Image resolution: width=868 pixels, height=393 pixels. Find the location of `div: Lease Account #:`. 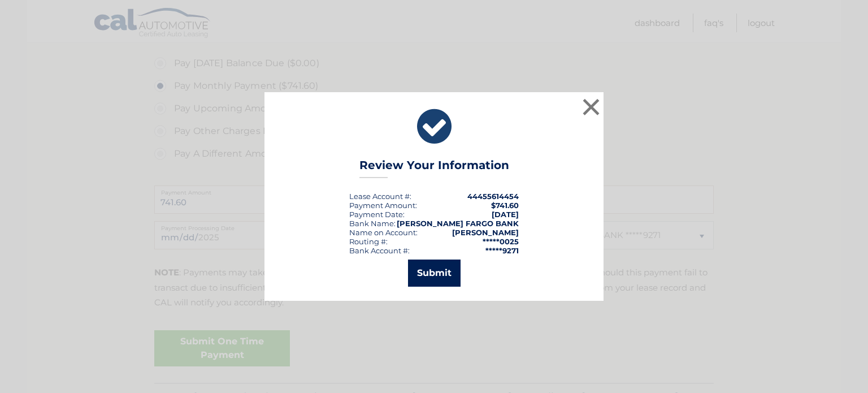

div: Lease Account #: is located at coordinates (380, 196).